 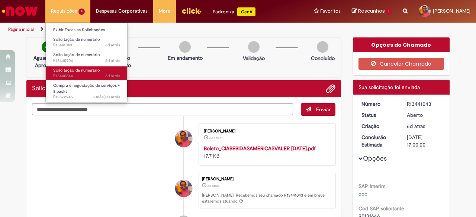 I want to click on span: ecc, so click(x=363, y=194).